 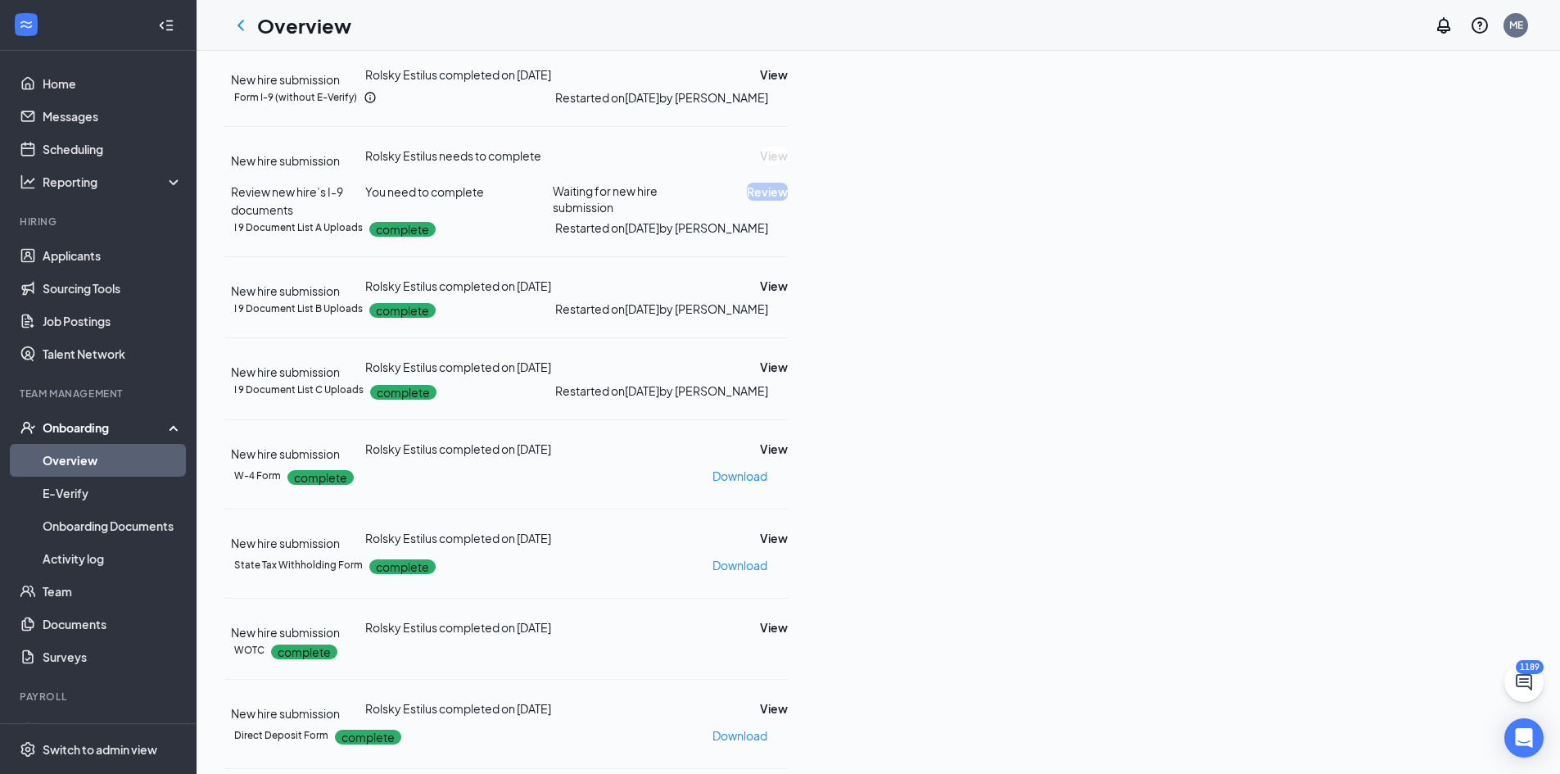 I want to click on button: Review, so click(x=767, y=192).